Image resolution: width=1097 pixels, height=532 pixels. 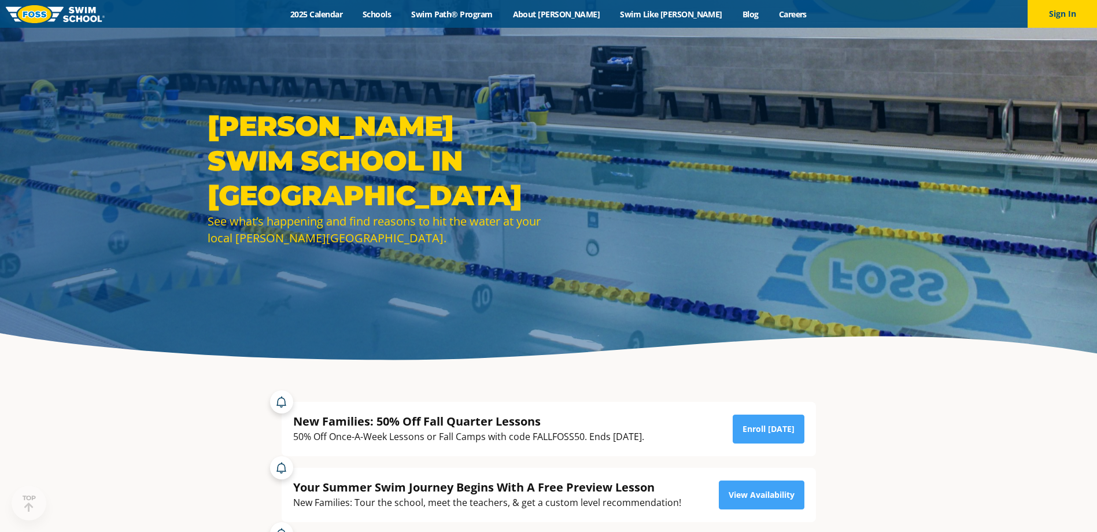 What do you see at coordinates (750, 14) in the screenshot?
I see `a: Blog` at bounding box center [750, 14].